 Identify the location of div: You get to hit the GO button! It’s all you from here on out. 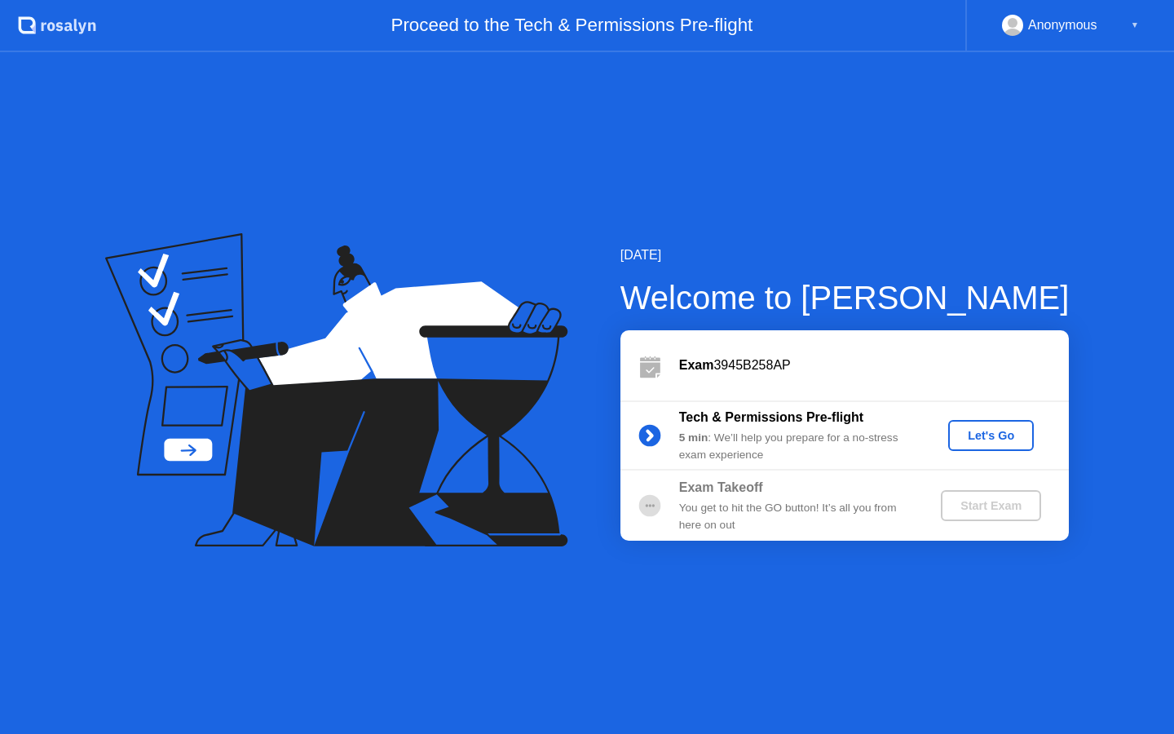
(796, 516).